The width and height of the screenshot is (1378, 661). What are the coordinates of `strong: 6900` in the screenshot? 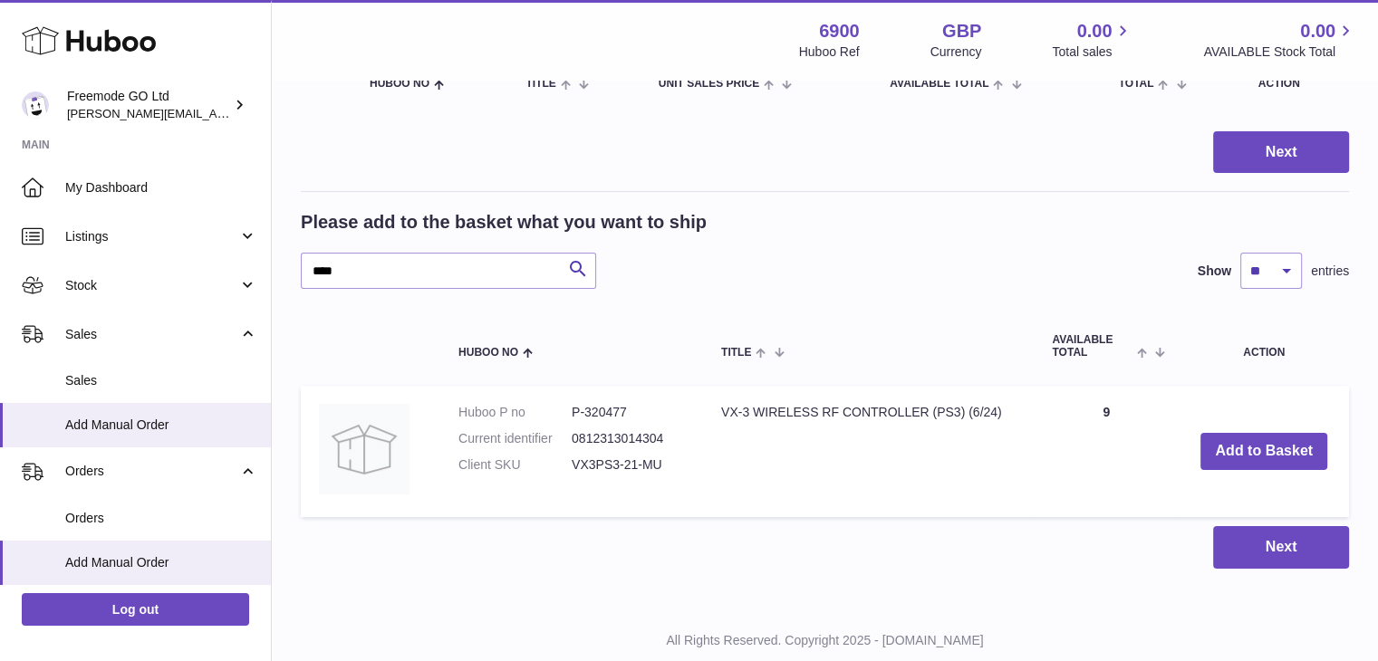 It's located at (839, 31).